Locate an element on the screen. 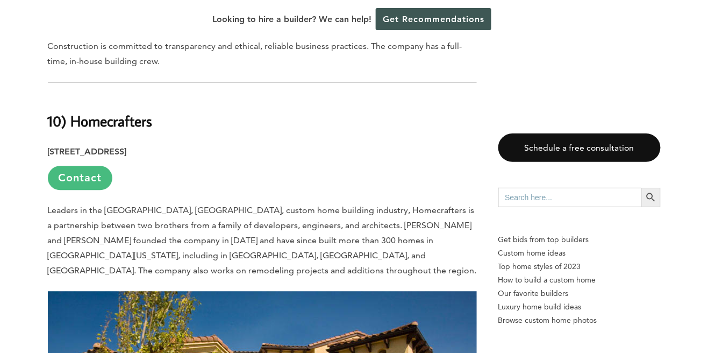  a: Contact is located at coordinates (80, 178).